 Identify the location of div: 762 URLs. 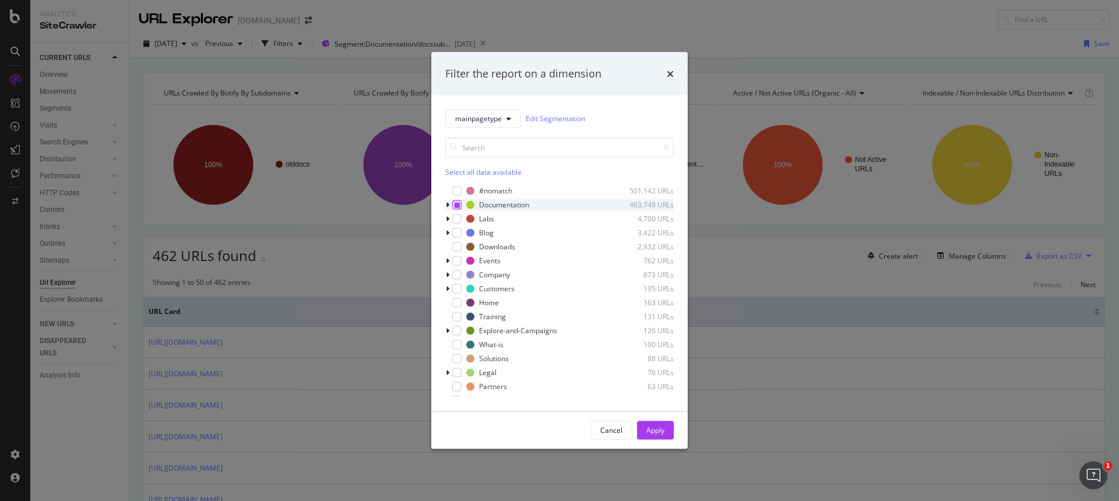
(645, 260).